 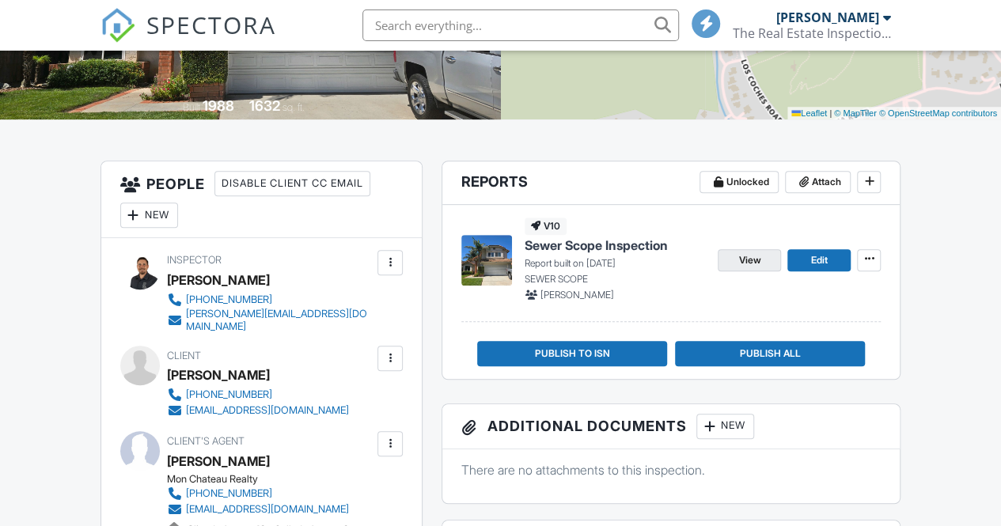 What do you see at coordinates (812, 33) in the screenshot?
I see `div: The Real Estate Inspection Company` at bounding box center [812, 33].